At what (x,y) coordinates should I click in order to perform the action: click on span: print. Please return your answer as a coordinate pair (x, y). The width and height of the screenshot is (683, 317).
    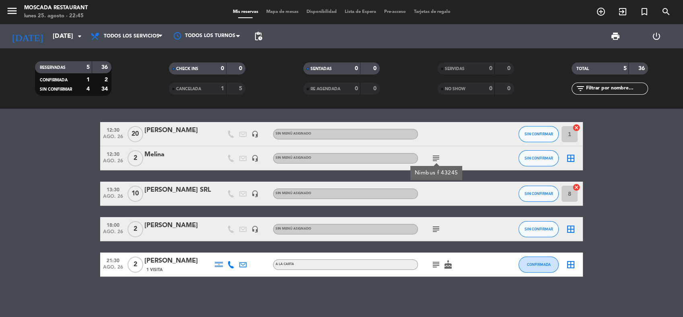
    Looking at the image, I should click on (616, 36).